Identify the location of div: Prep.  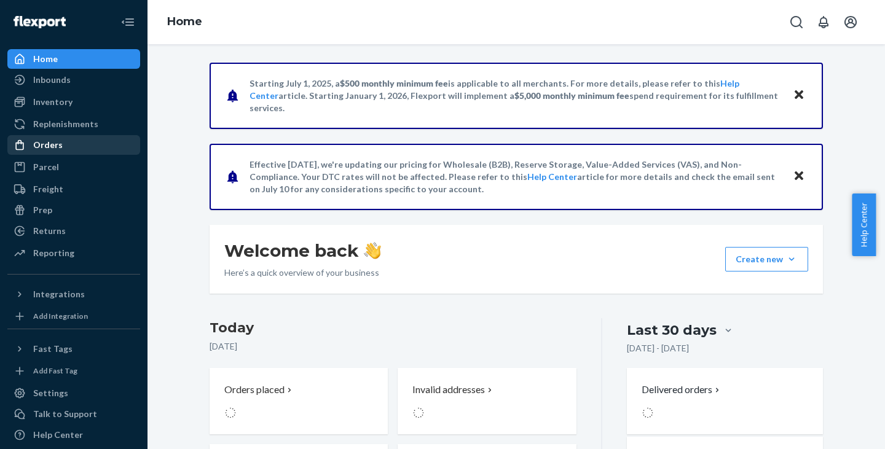
(42, 210).